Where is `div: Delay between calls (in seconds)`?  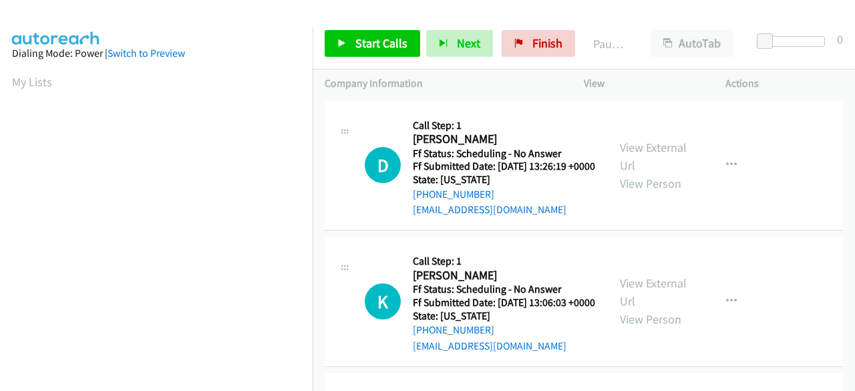
div: Delay between calls (in seconds) is located at coordinates (794, 41).